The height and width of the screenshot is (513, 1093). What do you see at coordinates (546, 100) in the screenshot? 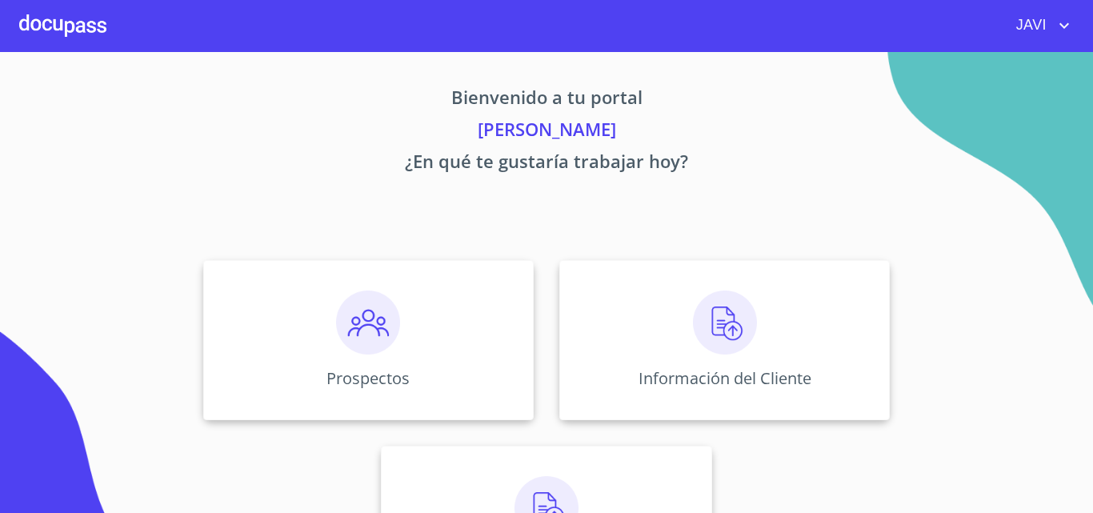
I see `p: Bienvenido a tu portal` at bounding box center [546, 100].